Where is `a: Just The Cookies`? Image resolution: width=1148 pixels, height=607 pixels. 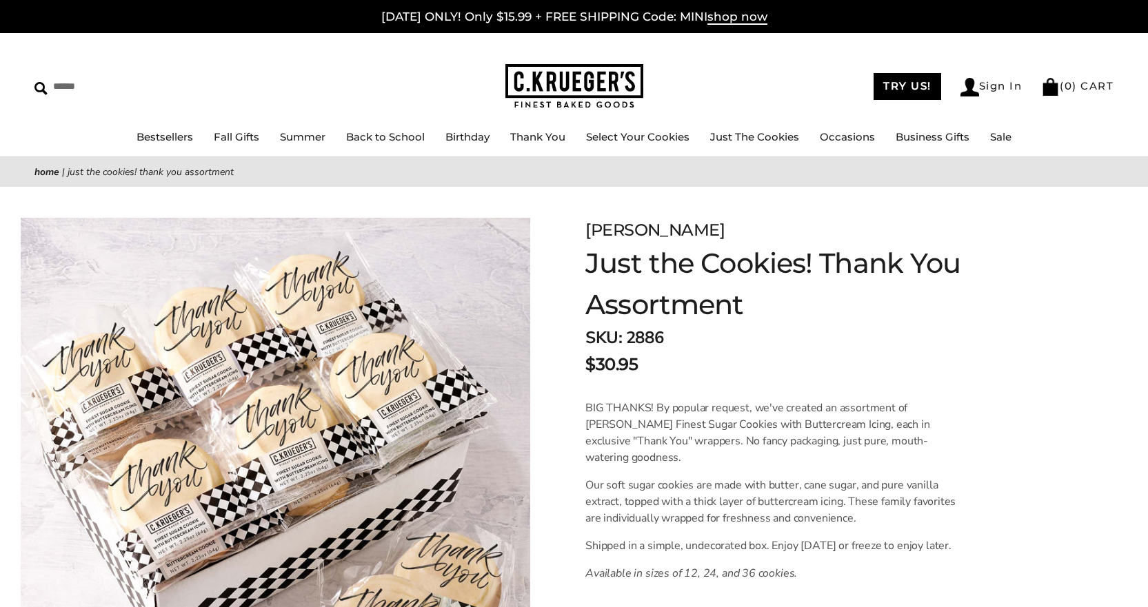 a: Just The Cookies is located at coordinates (754, 136).